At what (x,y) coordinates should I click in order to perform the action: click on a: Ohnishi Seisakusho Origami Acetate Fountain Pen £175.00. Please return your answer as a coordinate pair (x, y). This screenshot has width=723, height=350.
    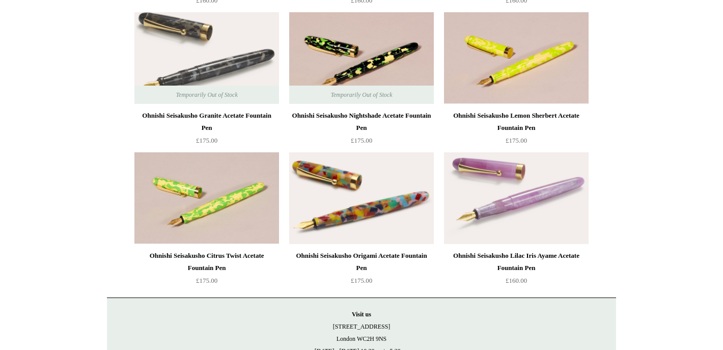
    Looking at the image, I should click on (362, 271).